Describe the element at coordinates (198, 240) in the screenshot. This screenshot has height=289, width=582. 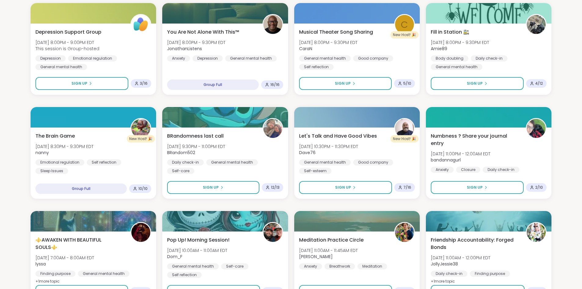
I see `span: Pop Up! Morning Session!` at that location.